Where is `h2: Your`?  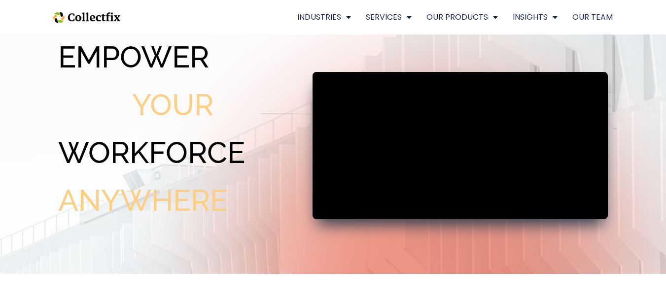 h2: Your is located at coordinates (217, 105).